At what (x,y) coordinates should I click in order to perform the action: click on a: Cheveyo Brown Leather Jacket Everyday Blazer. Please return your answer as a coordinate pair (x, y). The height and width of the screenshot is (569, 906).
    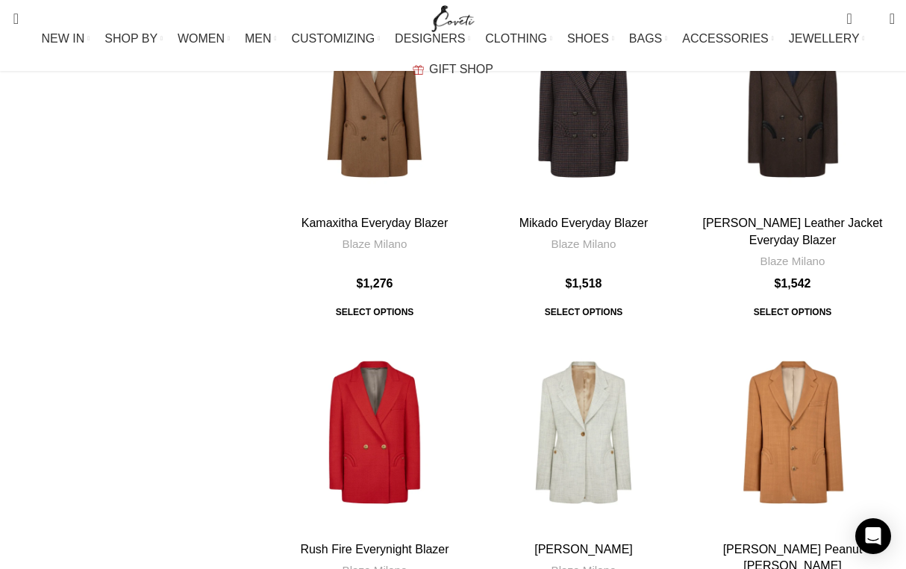
    Looking at the image, I should click on (792, 106).